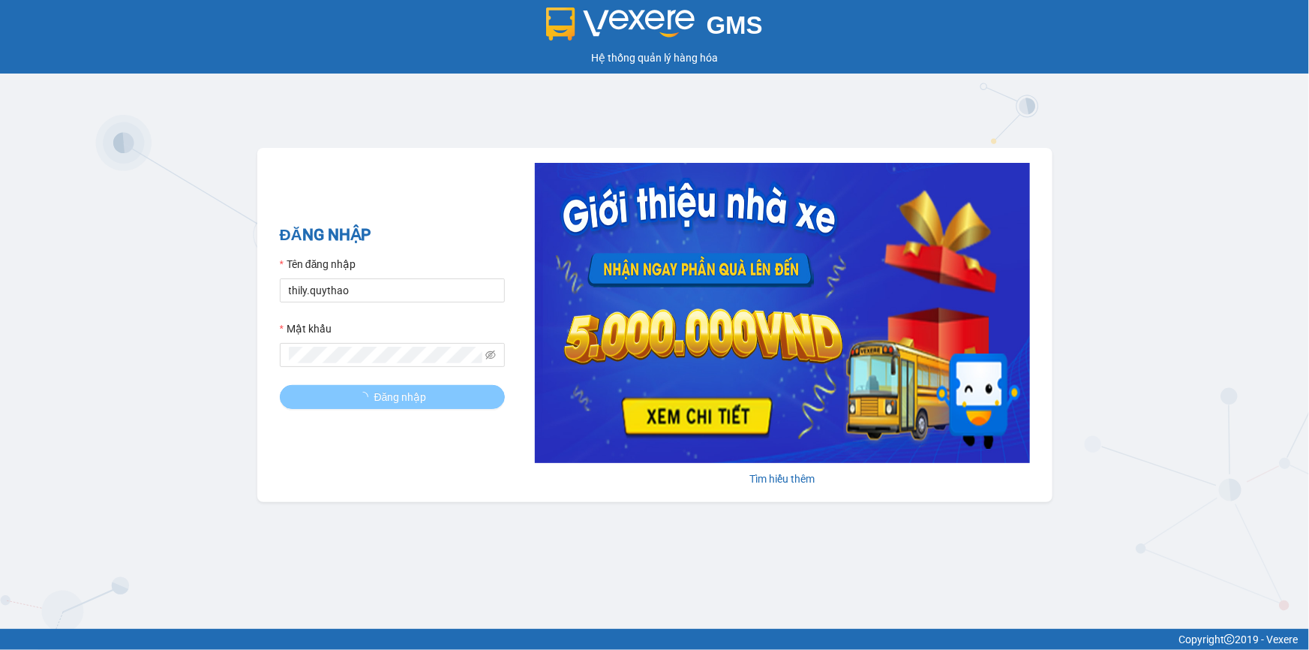 The width and height of the screenshot is (1309, 650). Describe the element at coordinates (392, 397) in the screenshot. I see `button: Đăng nhập` at that location.